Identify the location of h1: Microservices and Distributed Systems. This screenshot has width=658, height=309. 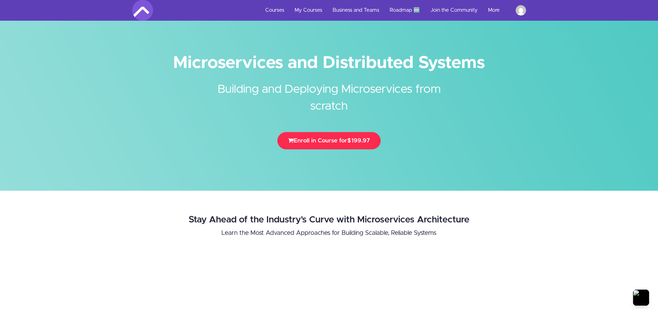
(329, 63).